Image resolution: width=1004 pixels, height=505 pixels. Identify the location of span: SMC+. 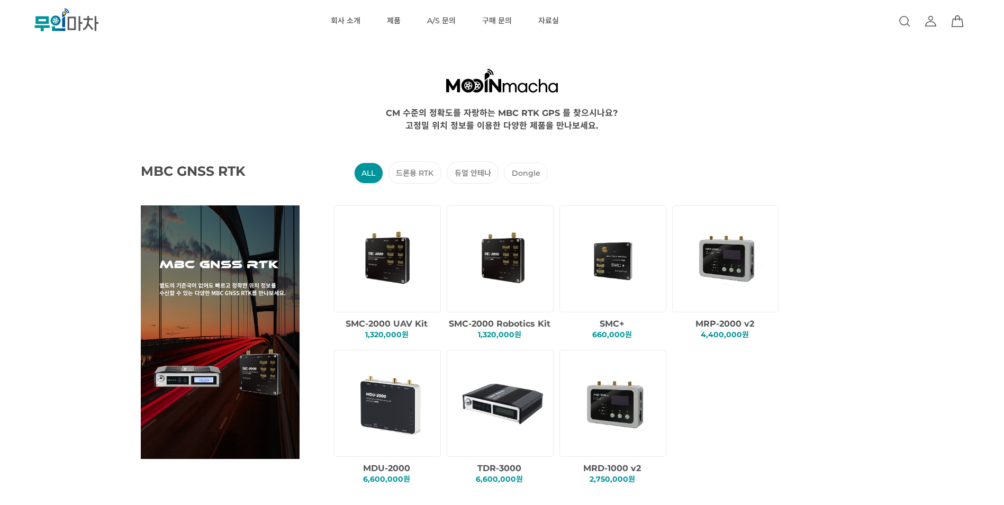
(612, 323).